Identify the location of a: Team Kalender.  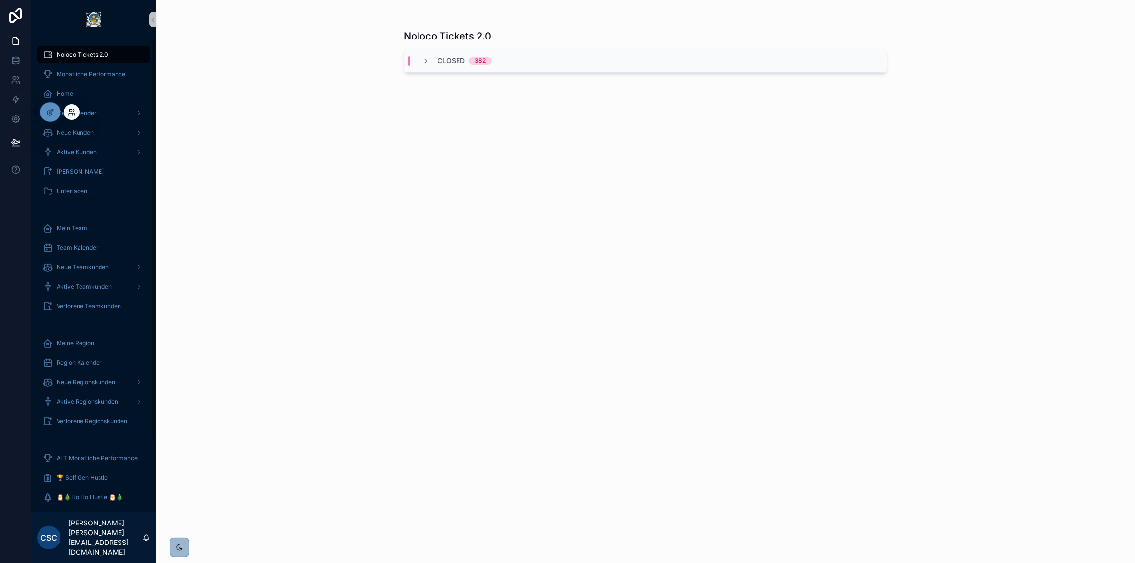
(94, 248).